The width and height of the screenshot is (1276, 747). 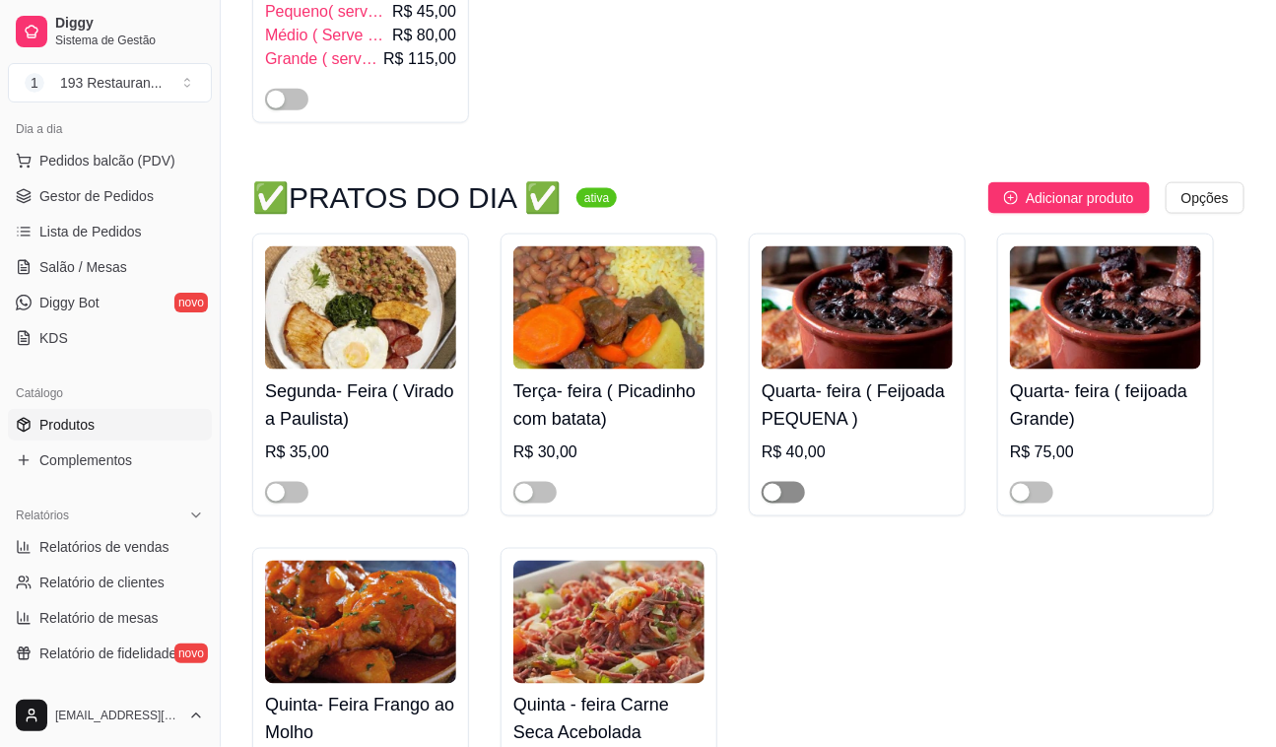 I want to click on span: Adicionar produto, so click(x=1080, y=198).